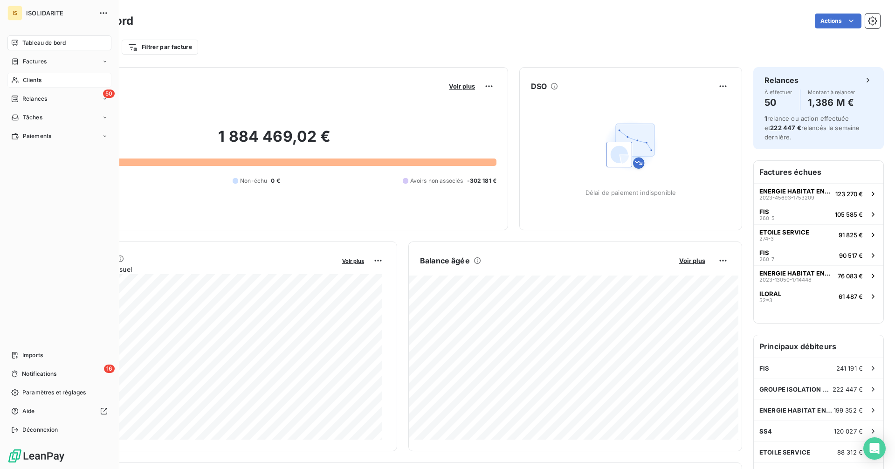 This screenshot has width=895, height=469. What do you see at coordinates (787, 198) in the screenshot?
I see `span: 2023-45693-1753209` at bounding box center [787, 198].